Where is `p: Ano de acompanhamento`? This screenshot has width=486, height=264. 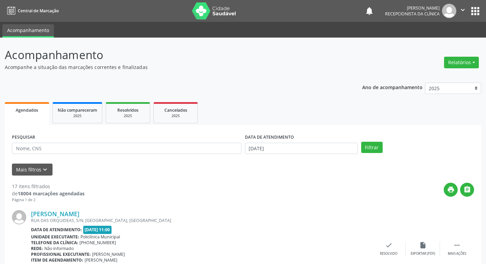
p: Ano de acompanhamento is located at coordinates (393, 87).